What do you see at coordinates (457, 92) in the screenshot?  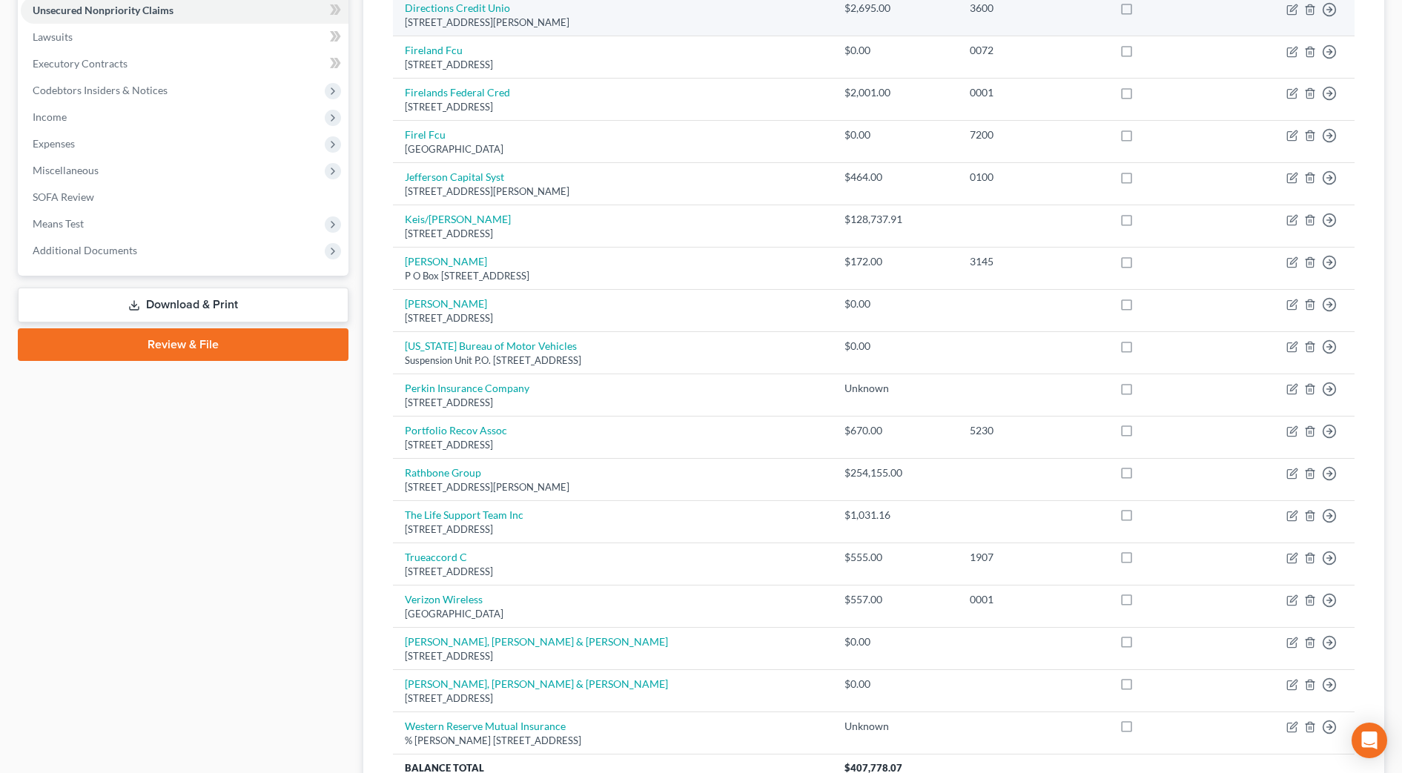 I see `a: Firelands Federal Cred` at bounding box center [457, 92].